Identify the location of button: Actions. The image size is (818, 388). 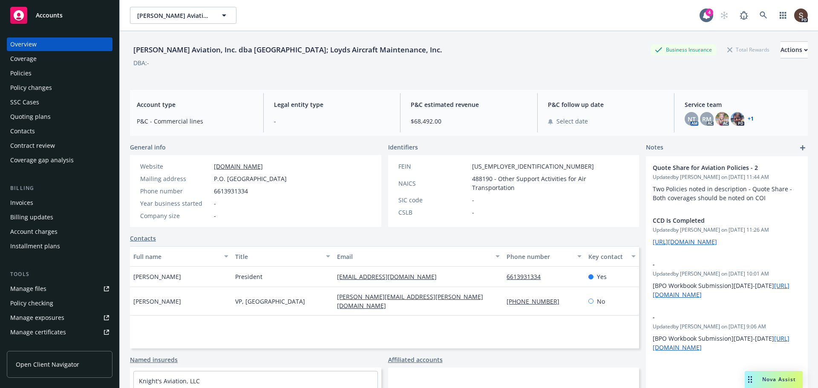
(794, 50).